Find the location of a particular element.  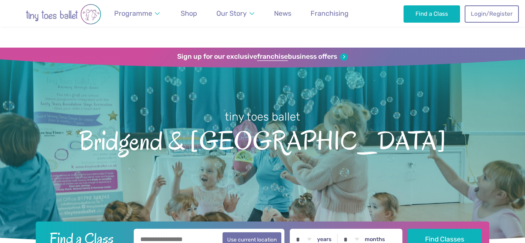

a: News is located at coordinates (282, 13).